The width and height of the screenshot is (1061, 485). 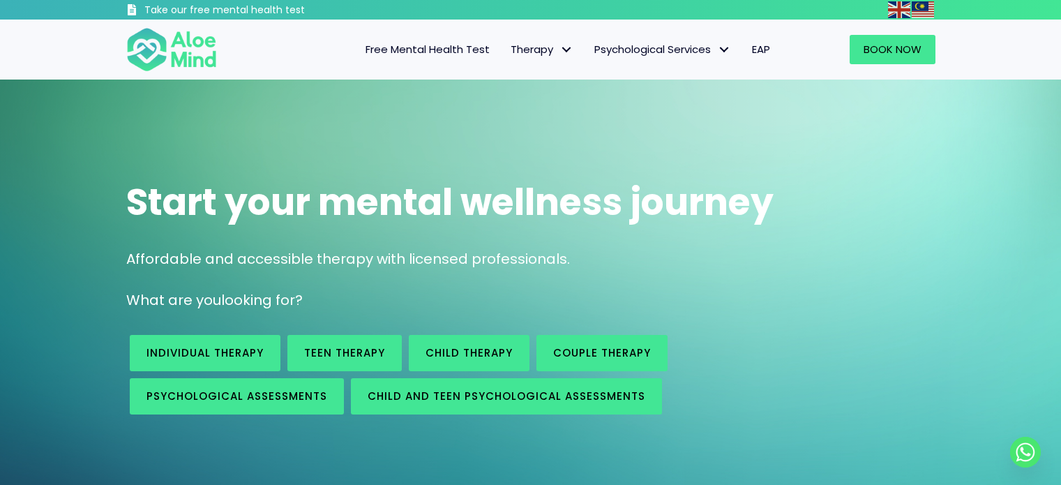 What do you see at coordinates (428, 49) in the screenshot?
I see `span: Free Mental Health Test` at bounding box center [428, 49].